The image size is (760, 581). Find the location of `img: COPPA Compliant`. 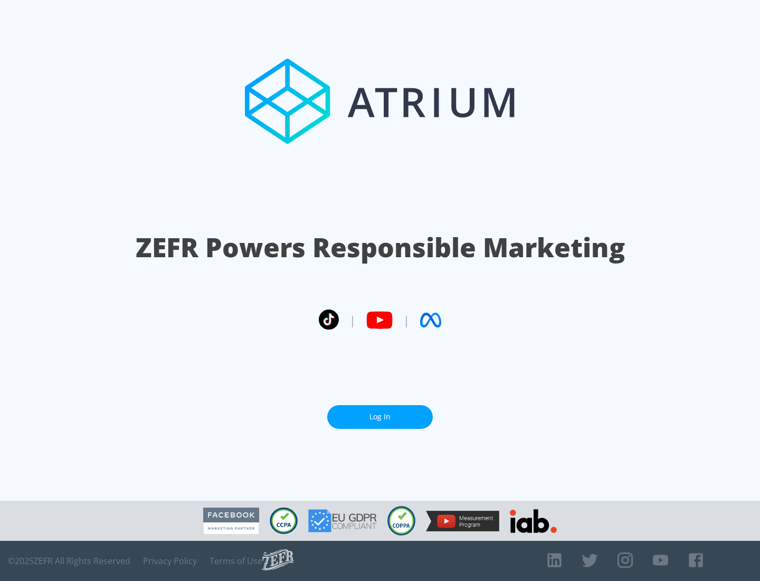

img: COPPA Compliant is located at coordinates (401, 520).